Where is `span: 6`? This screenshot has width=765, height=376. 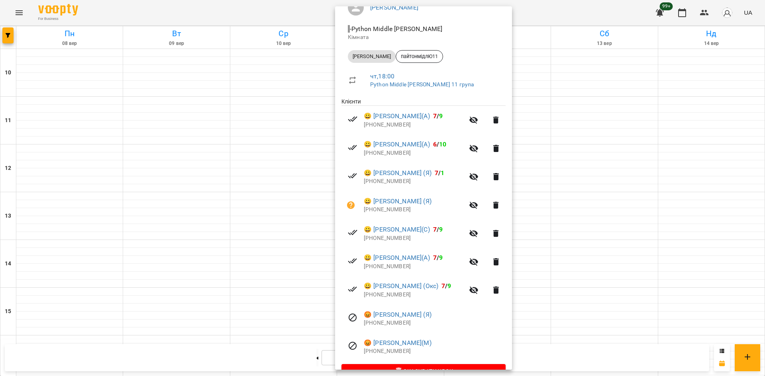
span: 6 is located at coordinates (435, 144).